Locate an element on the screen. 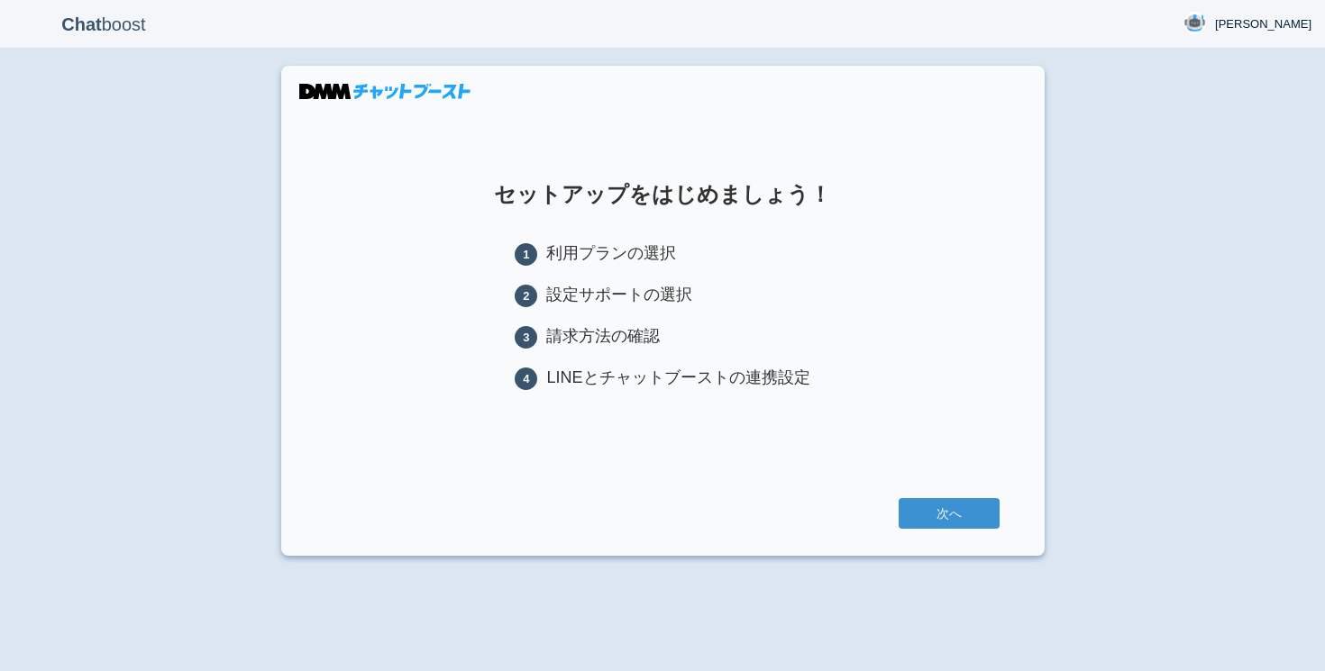  span: 1 is located at coordinates (525, 254).